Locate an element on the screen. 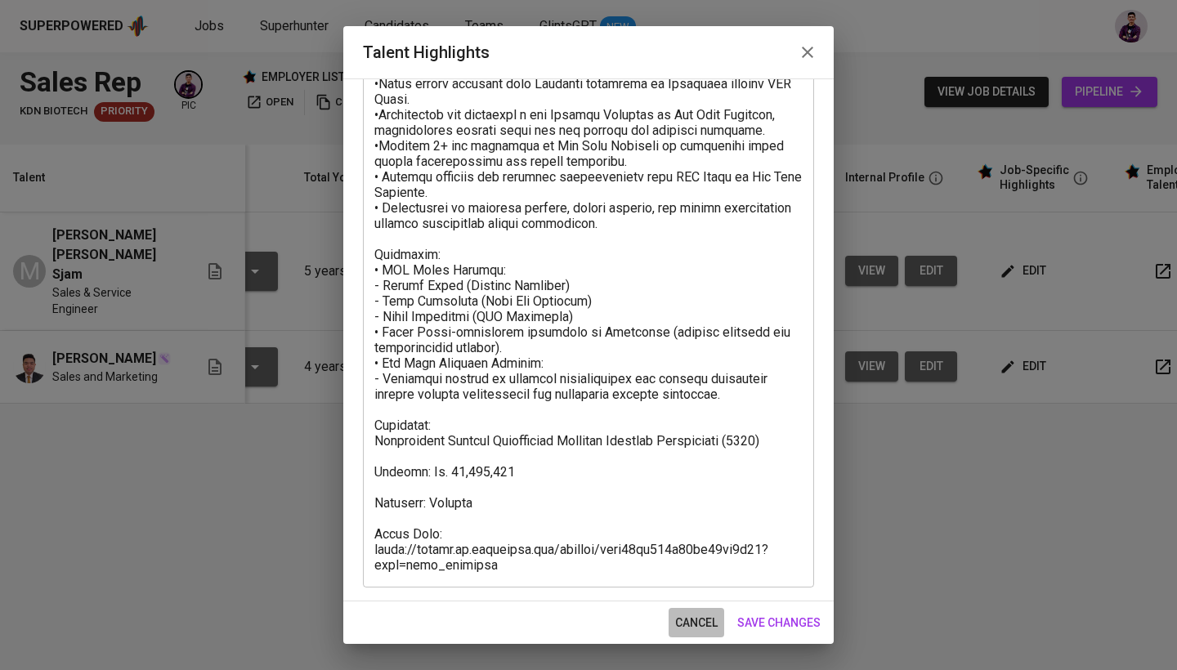 This screenshot has height=670, width=1177. button: cancel is located at coordinates (697, 623).